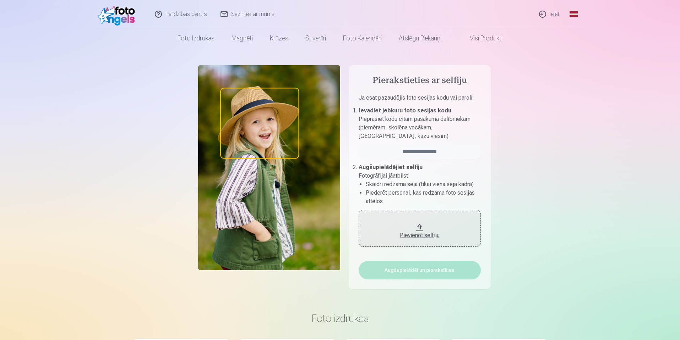 The width and height of the screenshot is (680, 340). I want to click on a: Suvenīri, so click(316, 38).